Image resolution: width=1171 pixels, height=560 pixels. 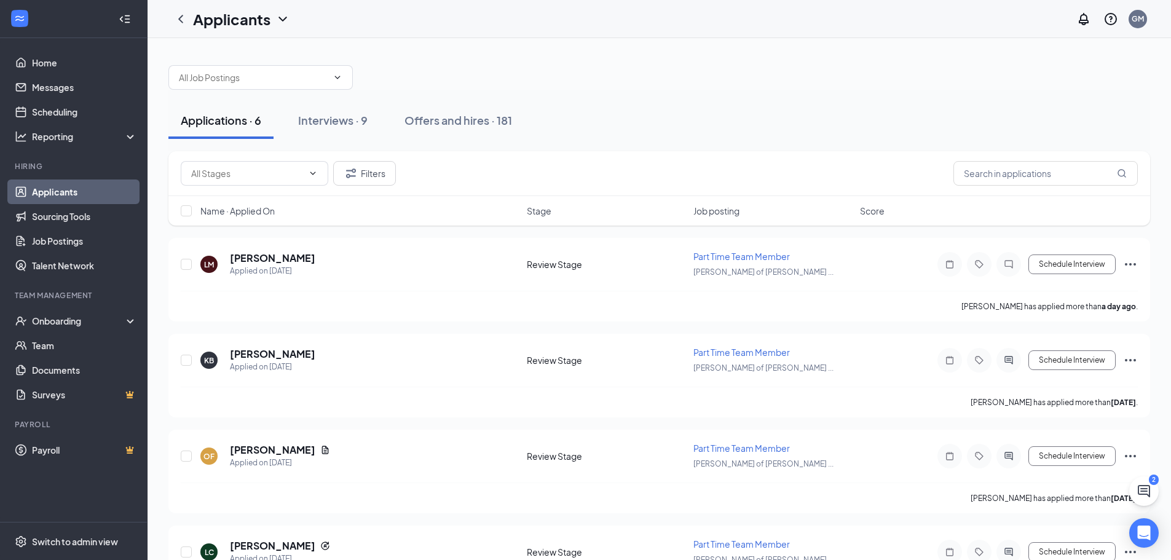 What do you see at coordinates (872, 211) in the screenshot?
I see `span: Score` at bounding box center [872, 211].